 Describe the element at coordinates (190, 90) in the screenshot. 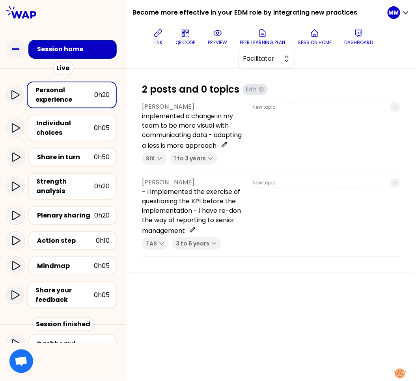

I see `h1: 2 posts and 0 topics` at that location.